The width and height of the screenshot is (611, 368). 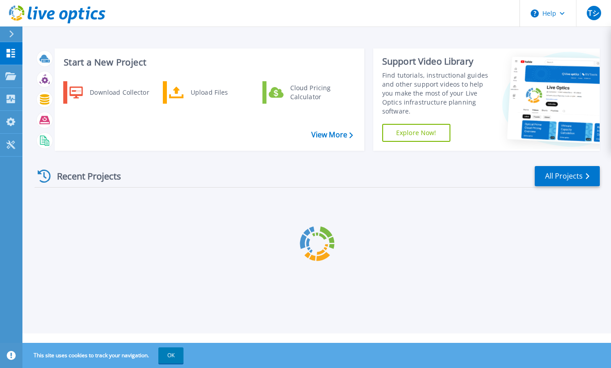 What do you see at coordinates (438, 93) in the screenshot?
I see `div: Find tutorials, instructional guides and other support videos to help you make the most of your L...` at bounding box center [438, 93].